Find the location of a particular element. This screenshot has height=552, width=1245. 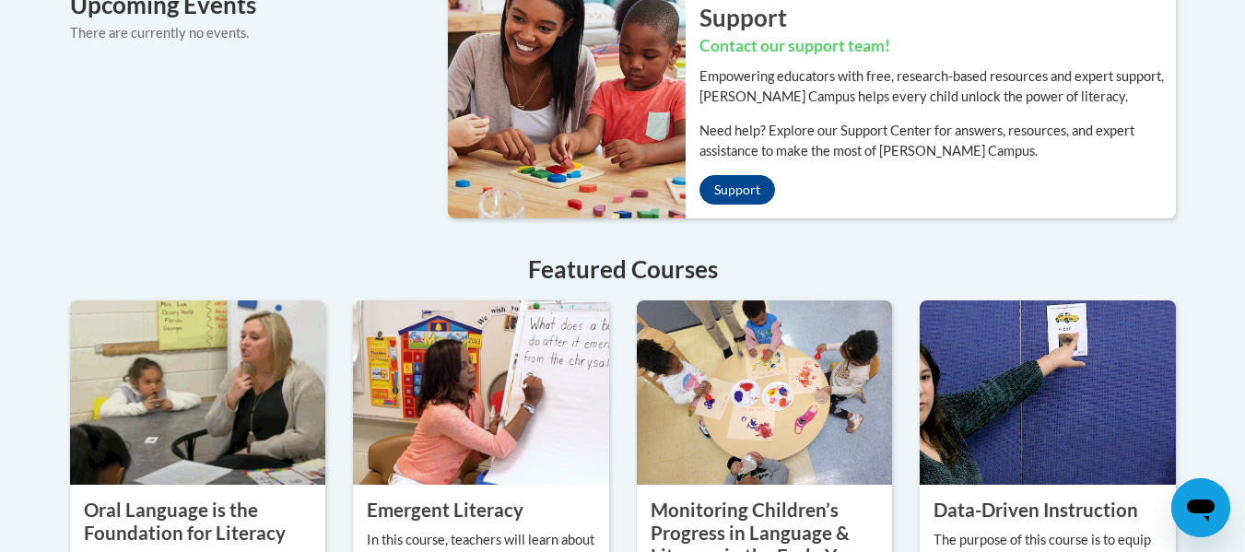

img: Monitoring Children’s Progress in Language & Literacy in the Early Years is located at coordinates (765, 393).